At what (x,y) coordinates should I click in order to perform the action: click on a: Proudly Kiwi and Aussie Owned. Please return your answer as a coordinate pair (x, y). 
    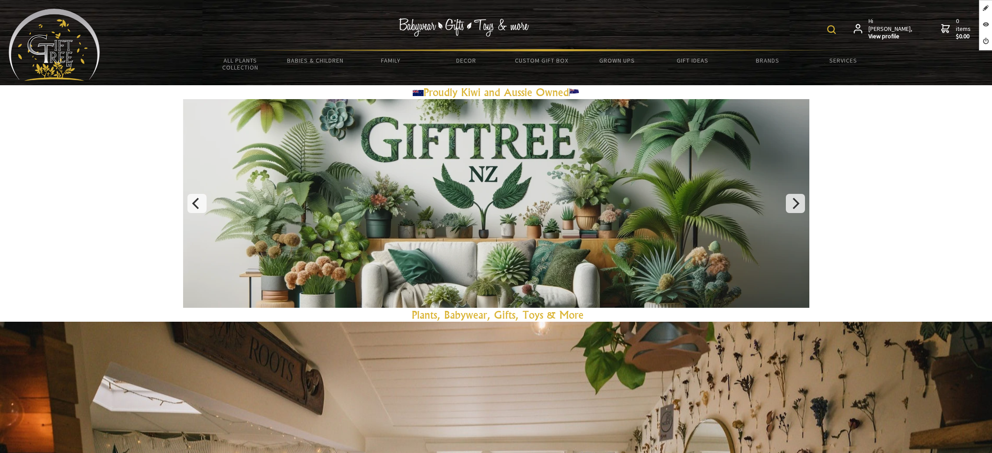
    Looking at the image, I should click on (496, 92).